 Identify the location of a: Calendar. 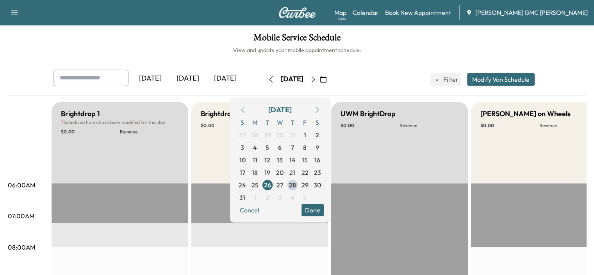
(366, 13).